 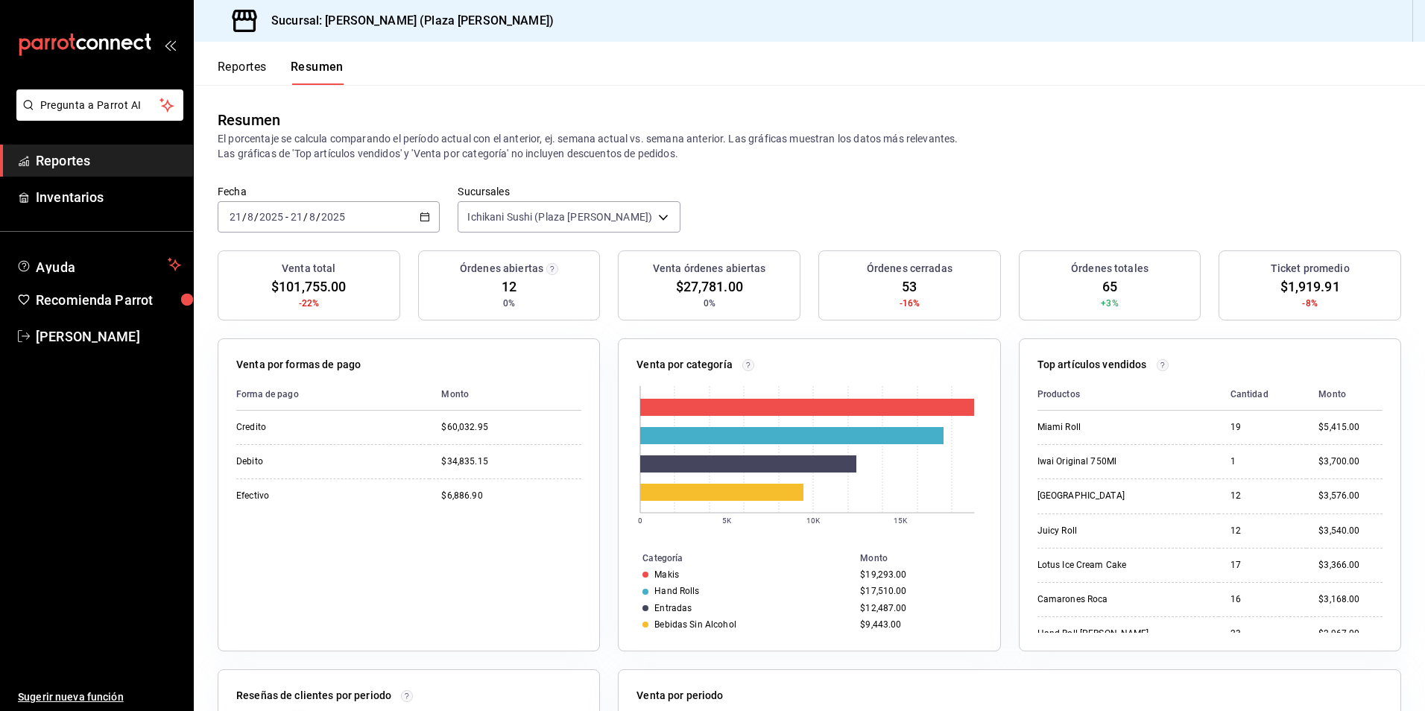 What do you see at coordinates (1351, 461) in the screenshot?
I see `div: $3,700.00` at bounding box center [1351, 461].